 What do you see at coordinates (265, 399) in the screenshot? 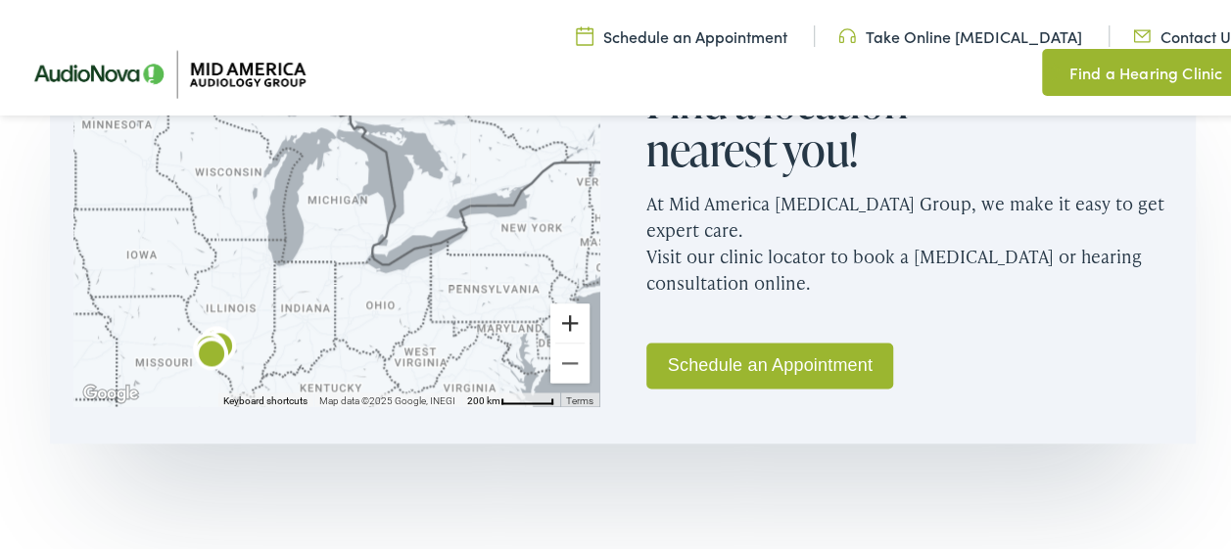
I see `button: Keyboard shortcuts` at bounding box center [265, 399].